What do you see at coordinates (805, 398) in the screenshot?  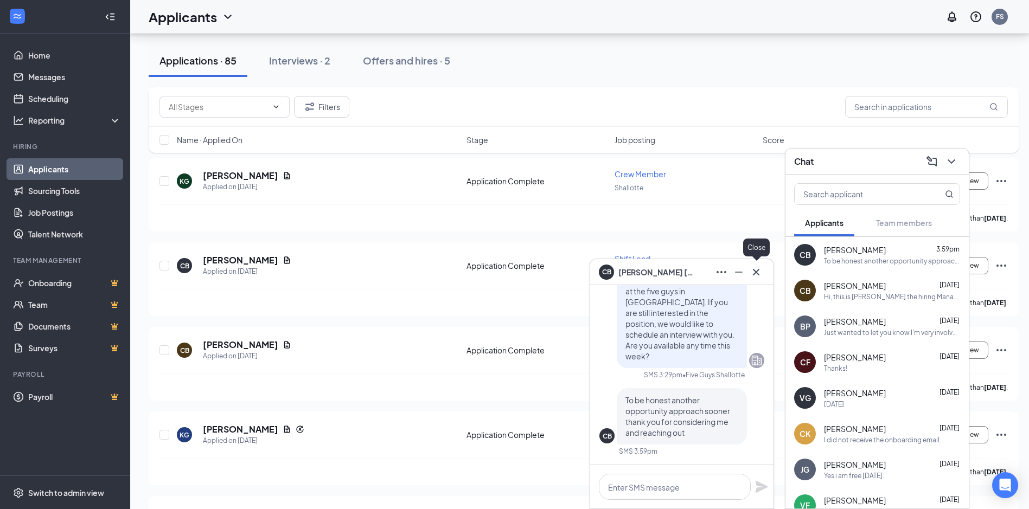 I see `div: VG` at bounding box center [805, 398].